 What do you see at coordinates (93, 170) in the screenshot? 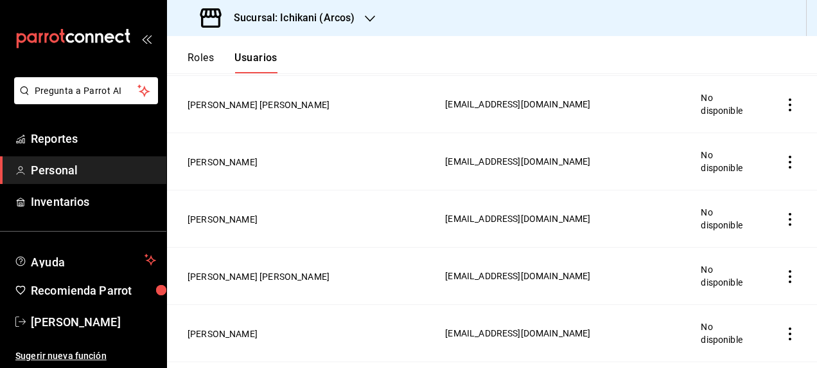
I see `span: Personal` at bounding box center [93, 170].